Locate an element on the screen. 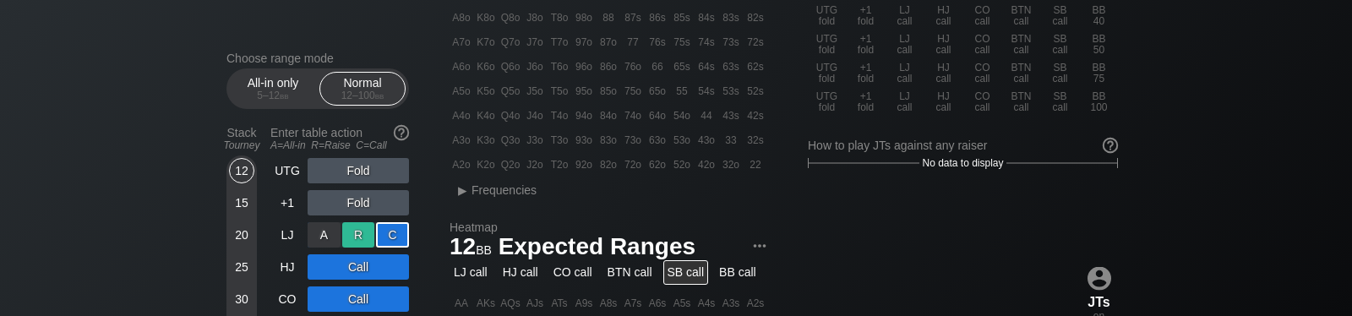  img: ellipsis.fd386fe8.svg is located at coordinates (760, 246).